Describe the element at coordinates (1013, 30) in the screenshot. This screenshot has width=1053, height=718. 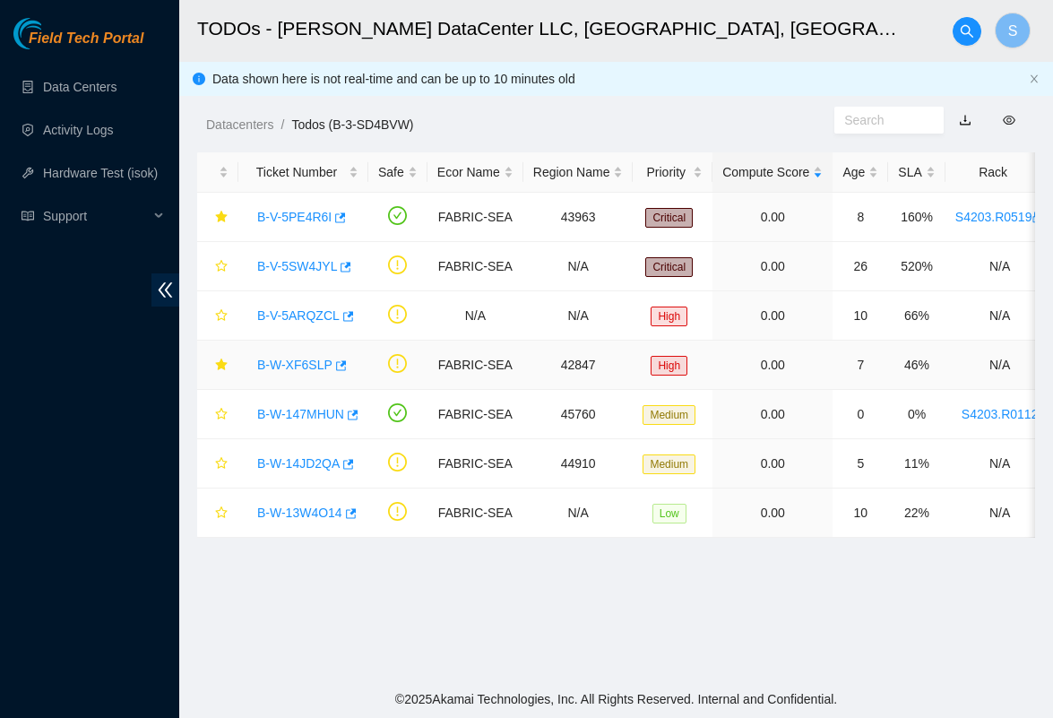
I see `span: S` at that location.